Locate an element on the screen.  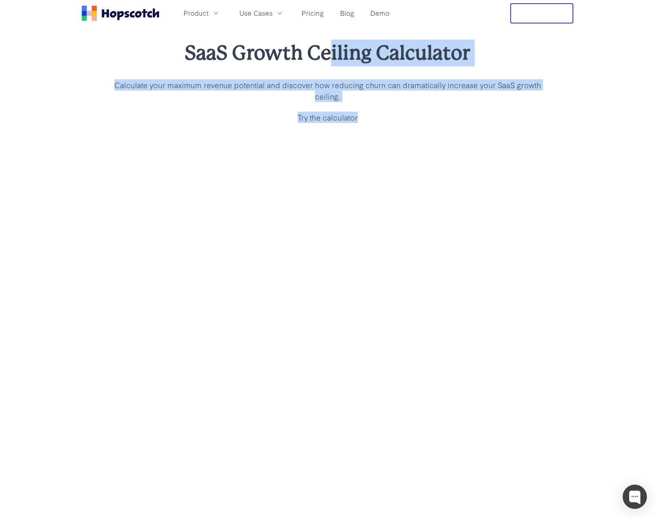
span: Use Cases is located at coordinates (256, 13).